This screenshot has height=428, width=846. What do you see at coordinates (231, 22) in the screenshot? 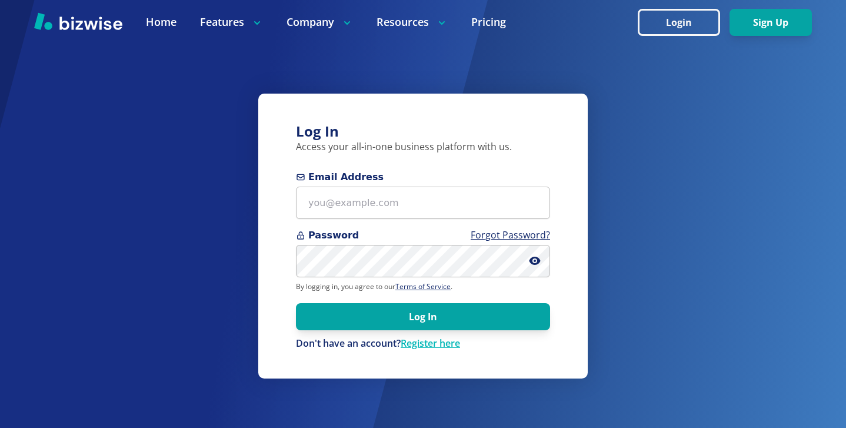
I see `p: Features` at bounding box center [231, 22].